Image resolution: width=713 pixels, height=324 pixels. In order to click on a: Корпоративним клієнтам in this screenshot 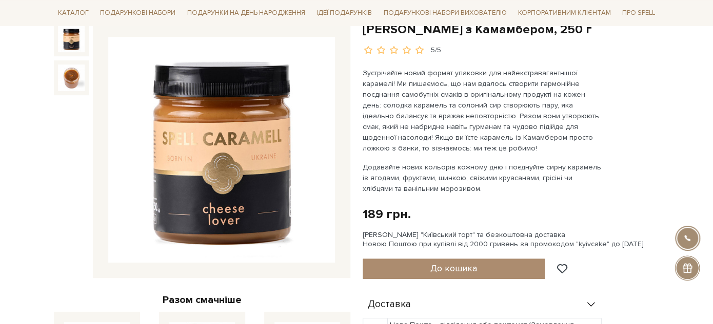, I will do `click(564, 13)`.